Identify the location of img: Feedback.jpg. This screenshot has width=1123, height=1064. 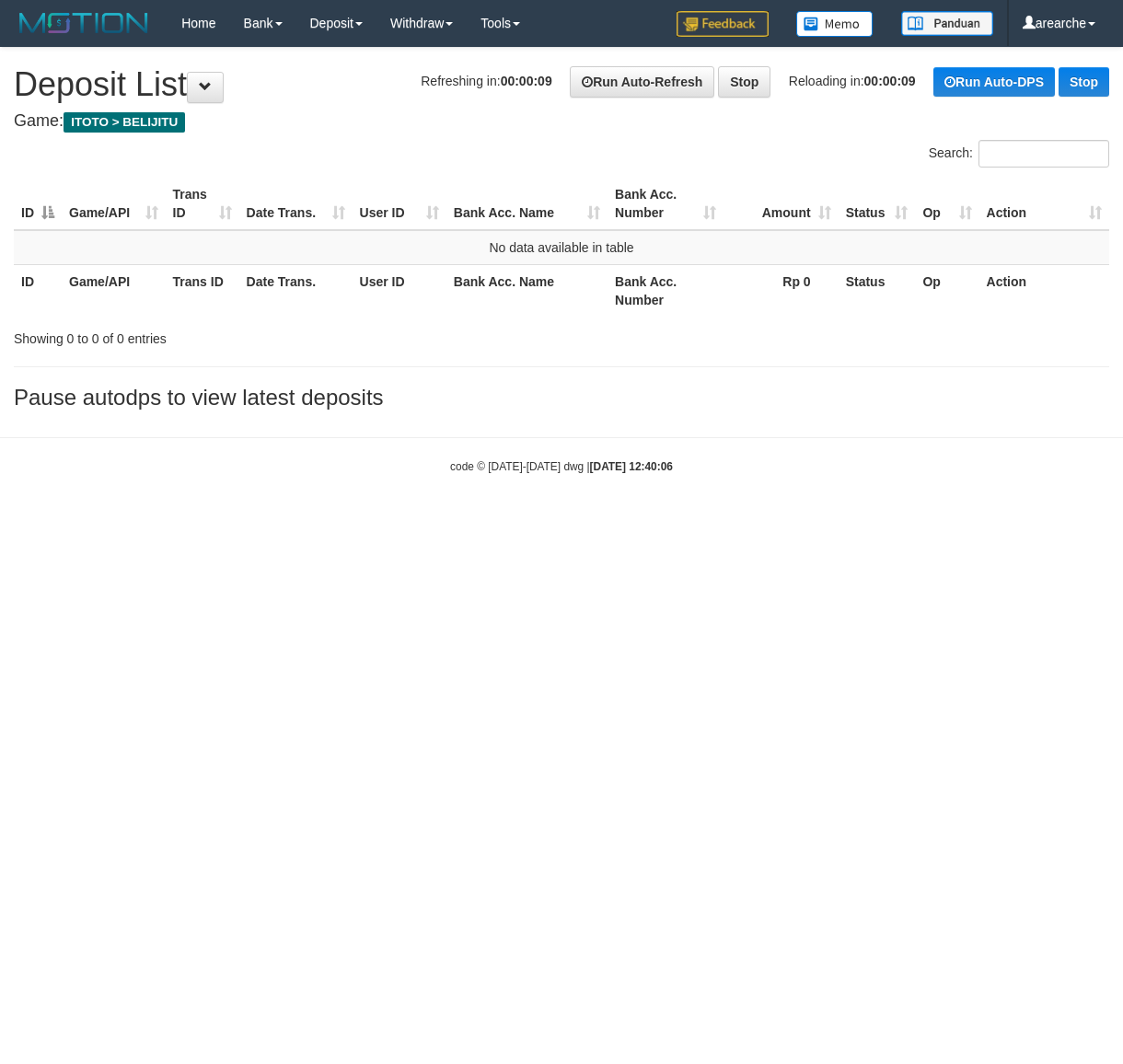
(722, 24).